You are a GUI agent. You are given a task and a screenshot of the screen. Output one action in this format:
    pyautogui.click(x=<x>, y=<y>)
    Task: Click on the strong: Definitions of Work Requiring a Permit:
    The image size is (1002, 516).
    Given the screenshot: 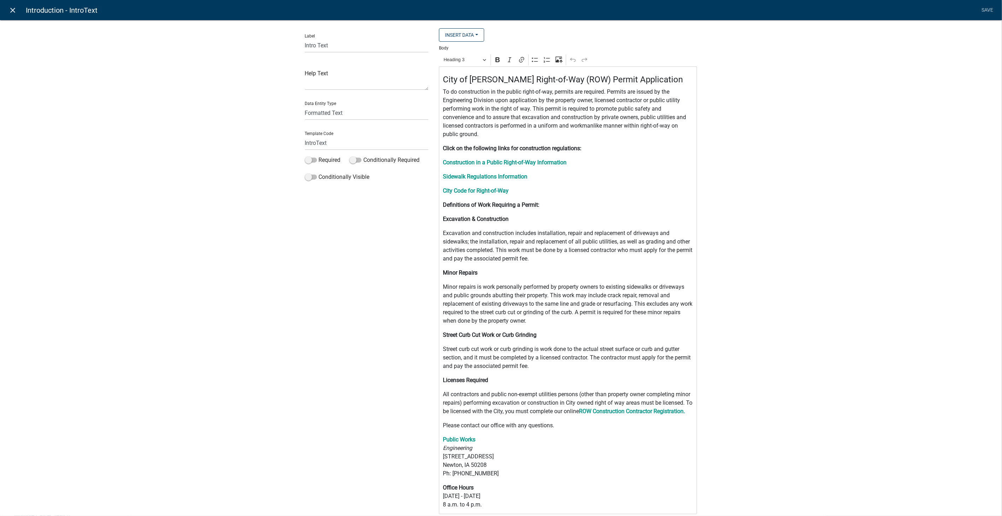 What is the action you would take?
    pyautogui.click(x=491, y=205)
    